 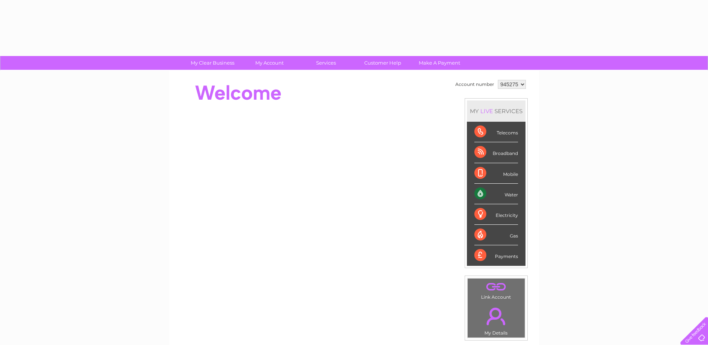 What do you see at coordinates (496, 111) in the screenshot?
I see `div: MY SERVICES` at bounding box center [496, 111].